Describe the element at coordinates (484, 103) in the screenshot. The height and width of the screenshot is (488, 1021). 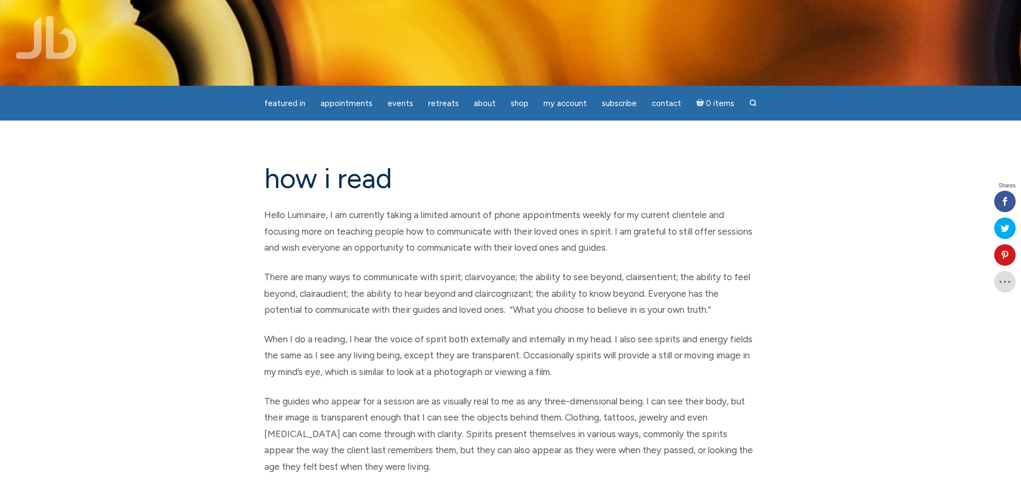
I see `a: About` at that location.